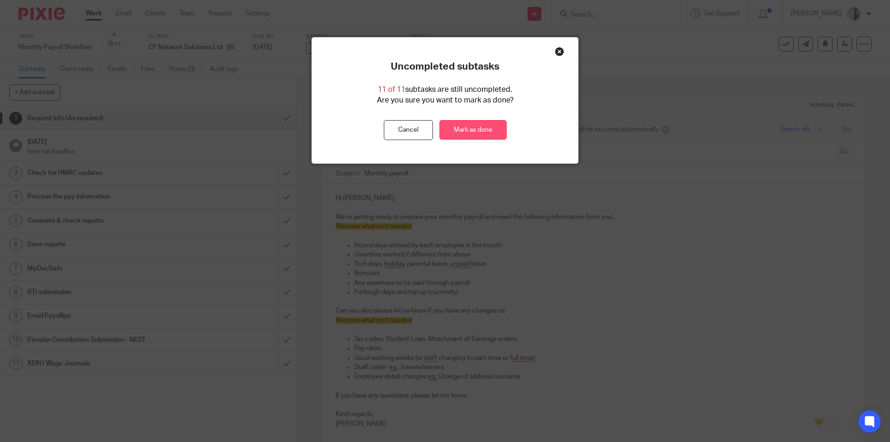 The height and width of the screenshot is (442, 890). What do you see at coordinates (445, 67) in the screenshot?
I see `p: Uncompleted subtasks` at bounding box center [445, 67].